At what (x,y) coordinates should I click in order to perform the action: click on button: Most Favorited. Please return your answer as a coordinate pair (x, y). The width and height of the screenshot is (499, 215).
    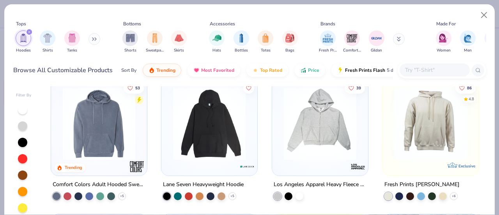
    Looking at the image, I should click on (213, 70).